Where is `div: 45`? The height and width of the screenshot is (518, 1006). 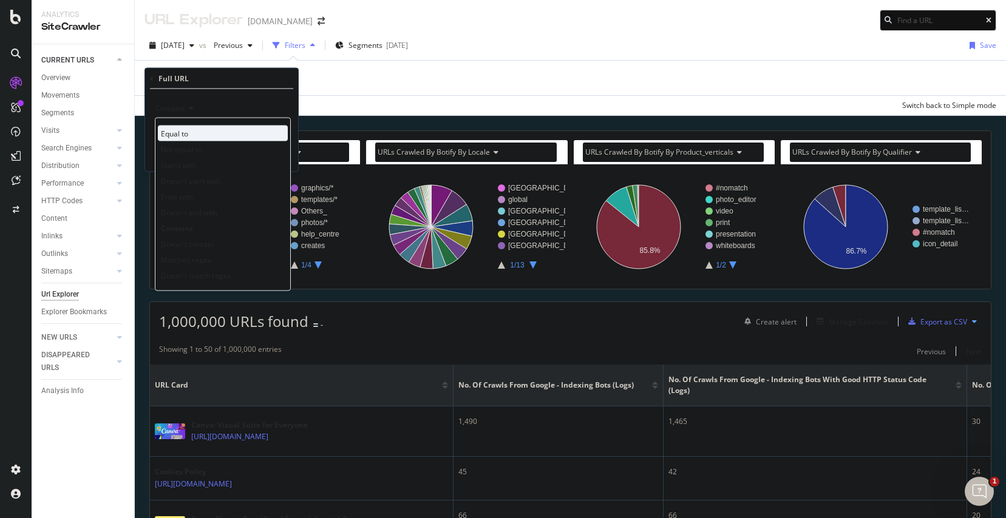 div: 45 is located at coordinates (558, 472).